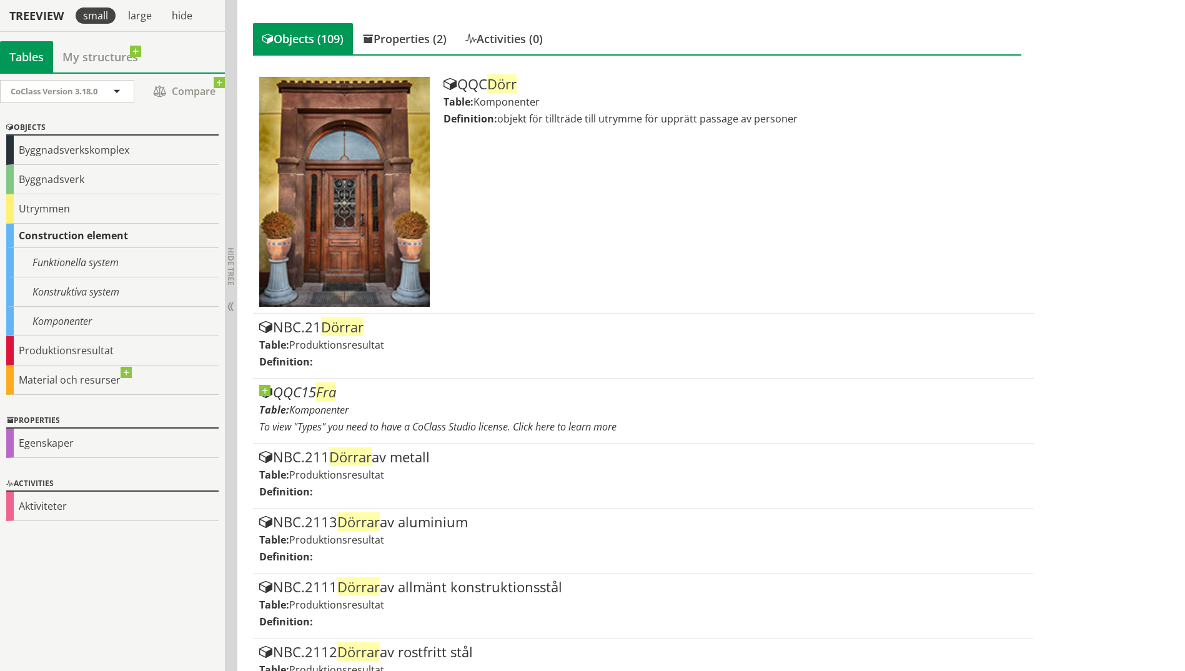 The width and height of the screenshot is (1185, 671). Describe the element at coordinates (504, 39) in the screenshot. I see `div: Activities (0)` at that location.